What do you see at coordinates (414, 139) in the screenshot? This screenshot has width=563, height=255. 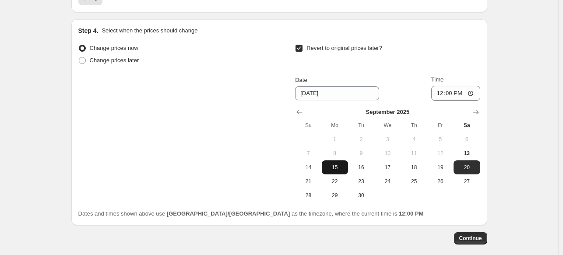 I see `span: 4` at bounding box center [414, 139].